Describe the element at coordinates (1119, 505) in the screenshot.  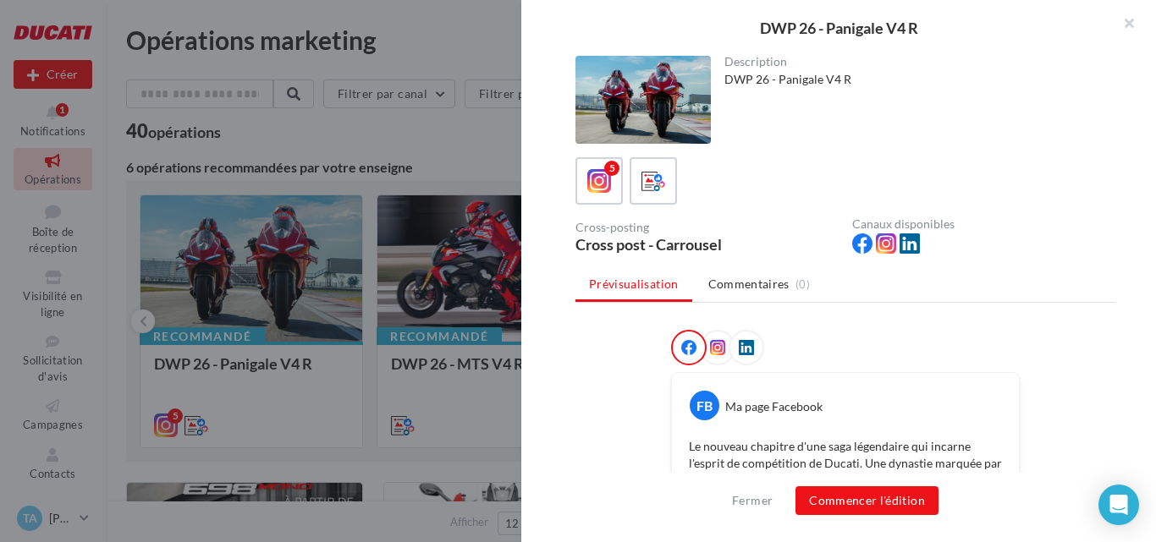
I see `div: Open Intercom Messenger` at that location.